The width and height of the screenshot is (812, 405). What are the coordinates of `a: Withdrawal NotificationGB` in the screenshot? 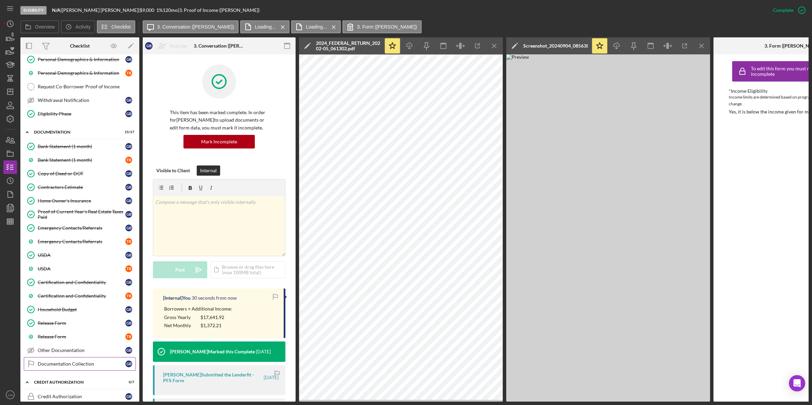 It's located at (80, 100).